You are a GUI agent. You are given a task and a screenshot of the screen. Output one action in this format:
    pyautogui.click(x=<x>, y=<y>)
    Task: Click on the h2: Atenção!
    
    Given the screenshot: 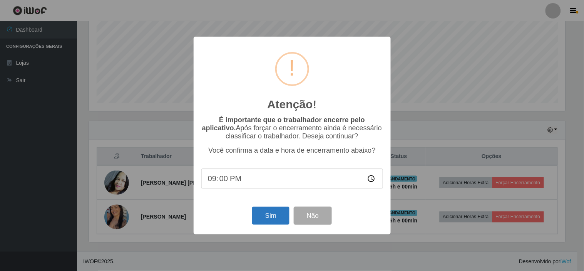 What is the action you would take?
    pyautogui.click(x=292, y=104)
    